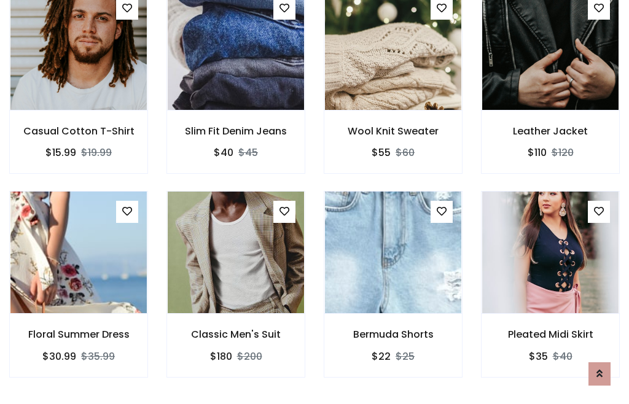  What do you see at coordinates (236, 334) in the screenshot?
I see `h6: Classic Men's Suit` at bounding box center [236, 334].